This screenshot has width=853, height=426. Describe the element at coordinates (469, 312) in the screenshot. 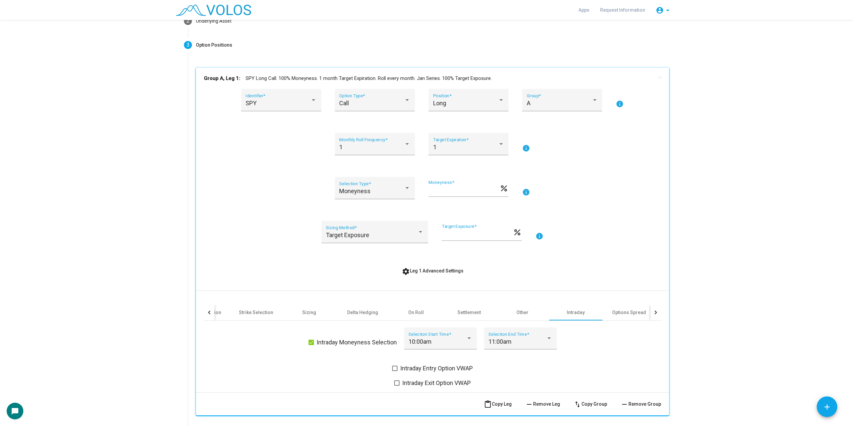

I see `div: Settlement` at that location.